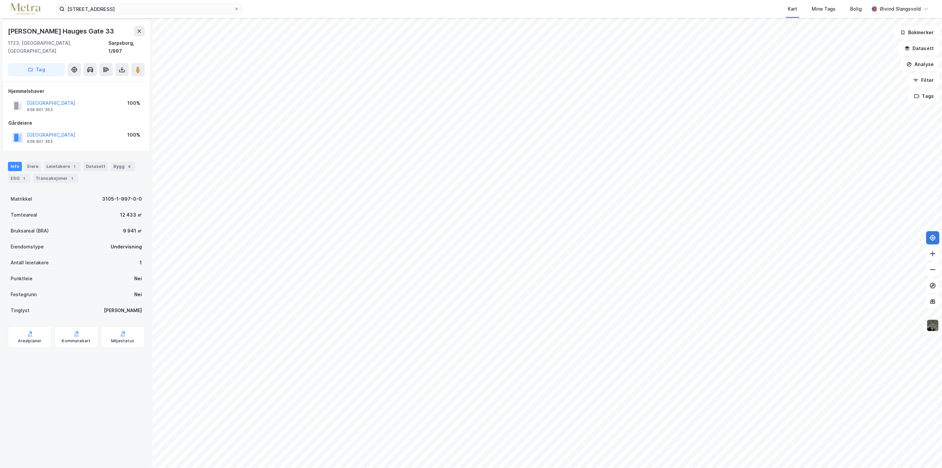 Image resolution: width=942 pixels, height=468 pixels. I want to click on div: Tomteareal, so click(24, 215).